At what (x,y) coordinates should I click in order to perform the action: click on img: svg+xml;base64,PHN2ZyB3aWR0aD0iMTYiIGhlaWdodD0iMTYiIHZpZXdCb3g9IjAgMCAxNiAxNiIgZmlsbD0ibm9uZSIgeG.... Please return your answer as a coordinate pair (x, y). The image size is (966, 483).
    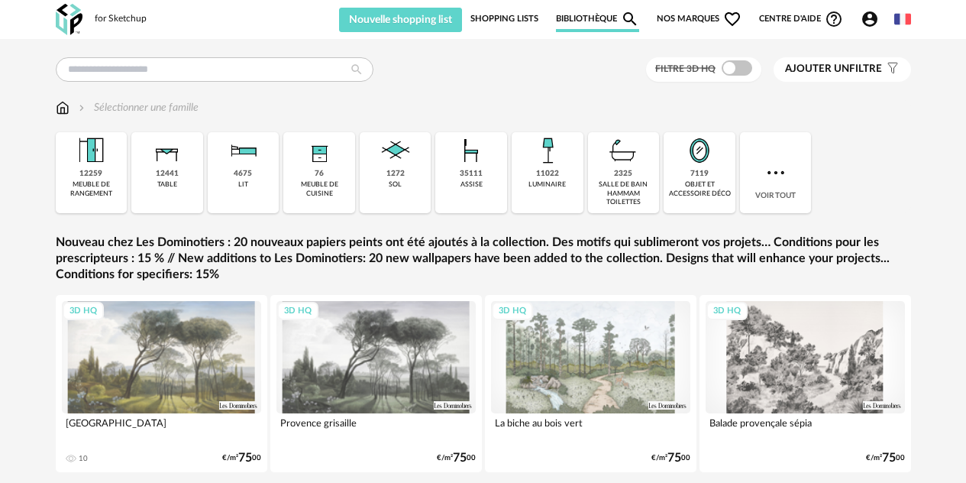
    Looking at the image, I should click on (82, 108).